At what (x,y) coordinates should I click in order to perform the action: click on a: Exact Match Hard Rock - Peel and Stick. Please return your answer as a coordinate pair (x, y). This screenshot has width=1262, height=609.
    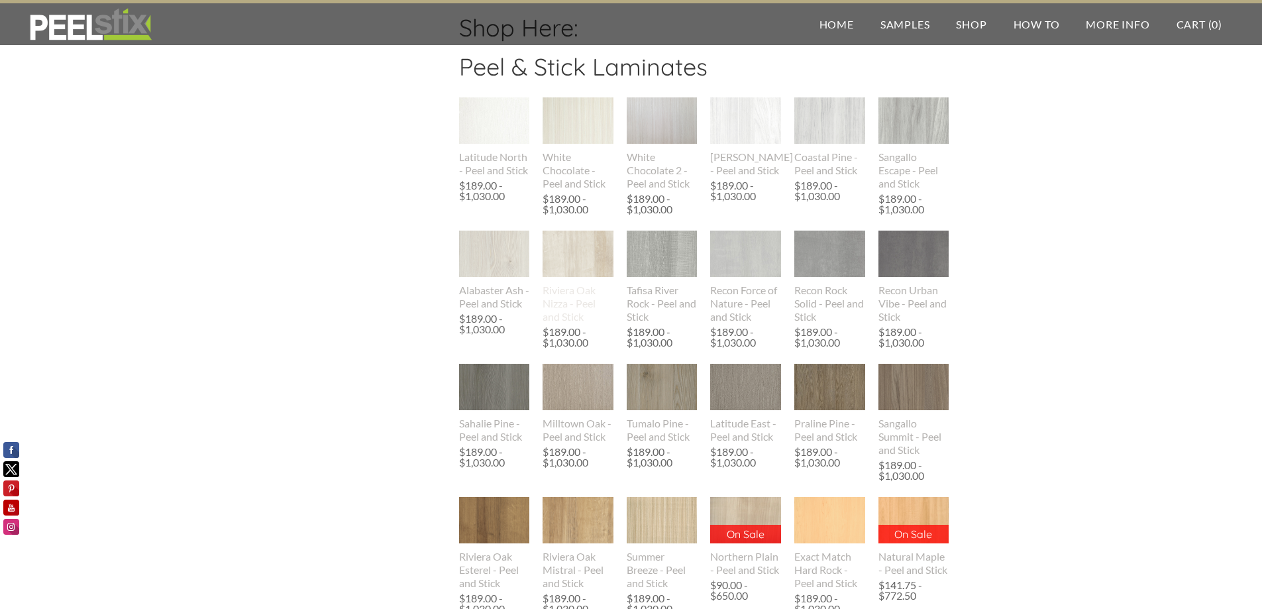
    Looking at the image, I should click on (829, 543).